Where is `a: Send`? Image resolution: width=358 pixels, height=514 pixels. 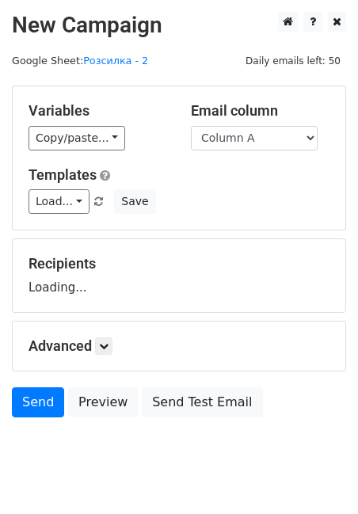
a: Send is located at coordinates (38, 402).